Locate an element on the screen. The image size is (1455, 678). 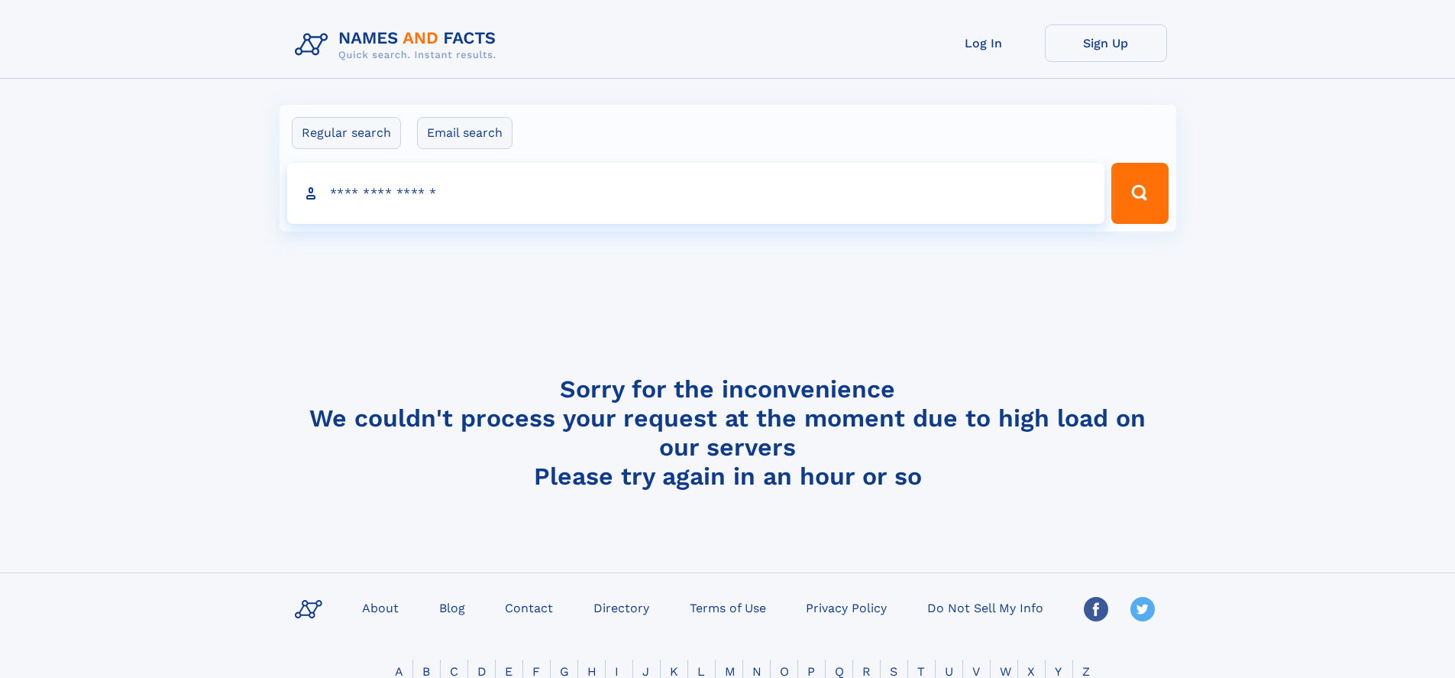
a: Directory is located at coordinates (621, 607).